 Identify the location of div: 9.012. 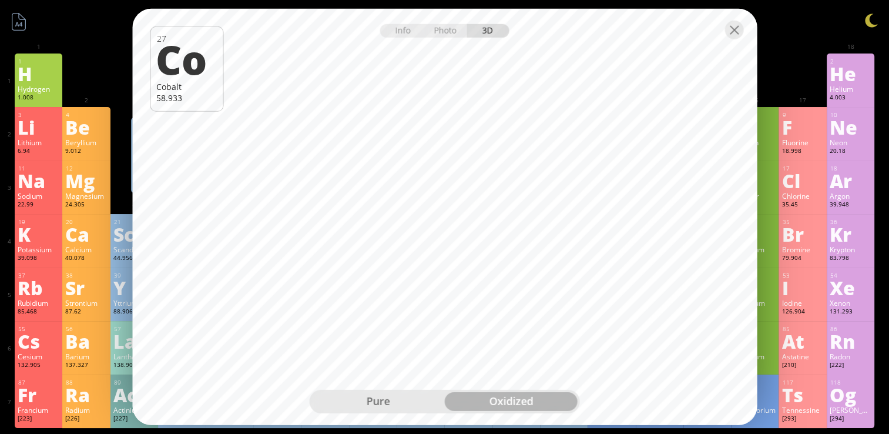
(86, 152).